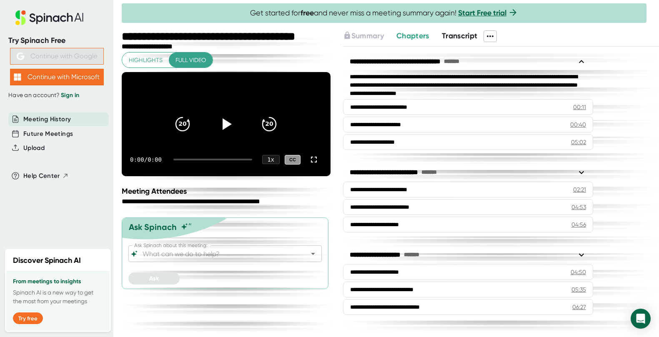  Describe the element at coordinates (384, 13) in the screenshot. I see `span: Get started for and never miss a meeting summary again!` at that location.